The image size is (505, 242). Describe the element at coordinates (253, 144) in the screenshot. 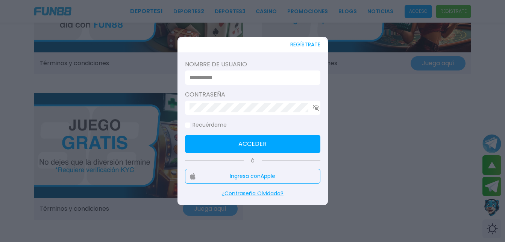

I see `button: Acceder` at that location.